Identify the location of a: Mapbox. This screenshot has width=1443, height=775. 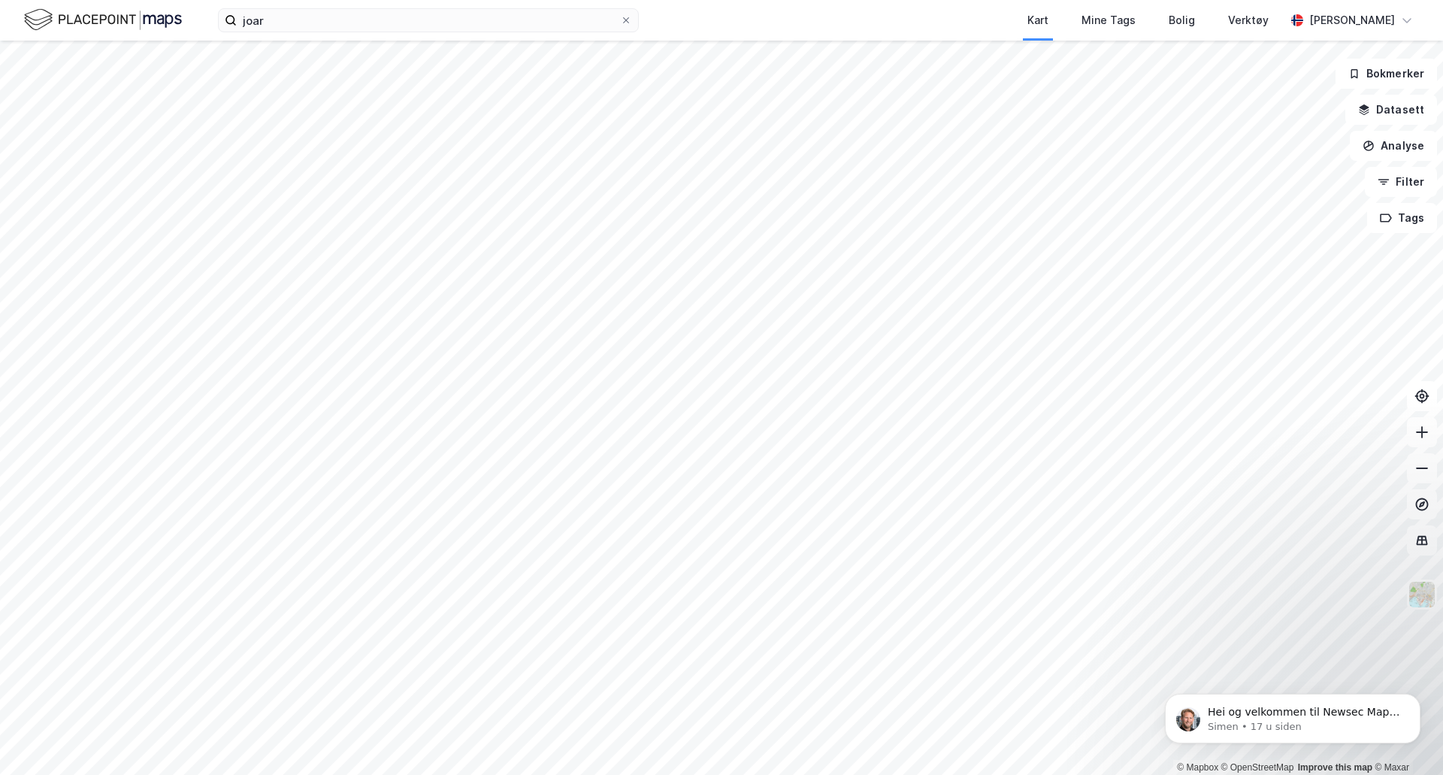
(1197, 767).